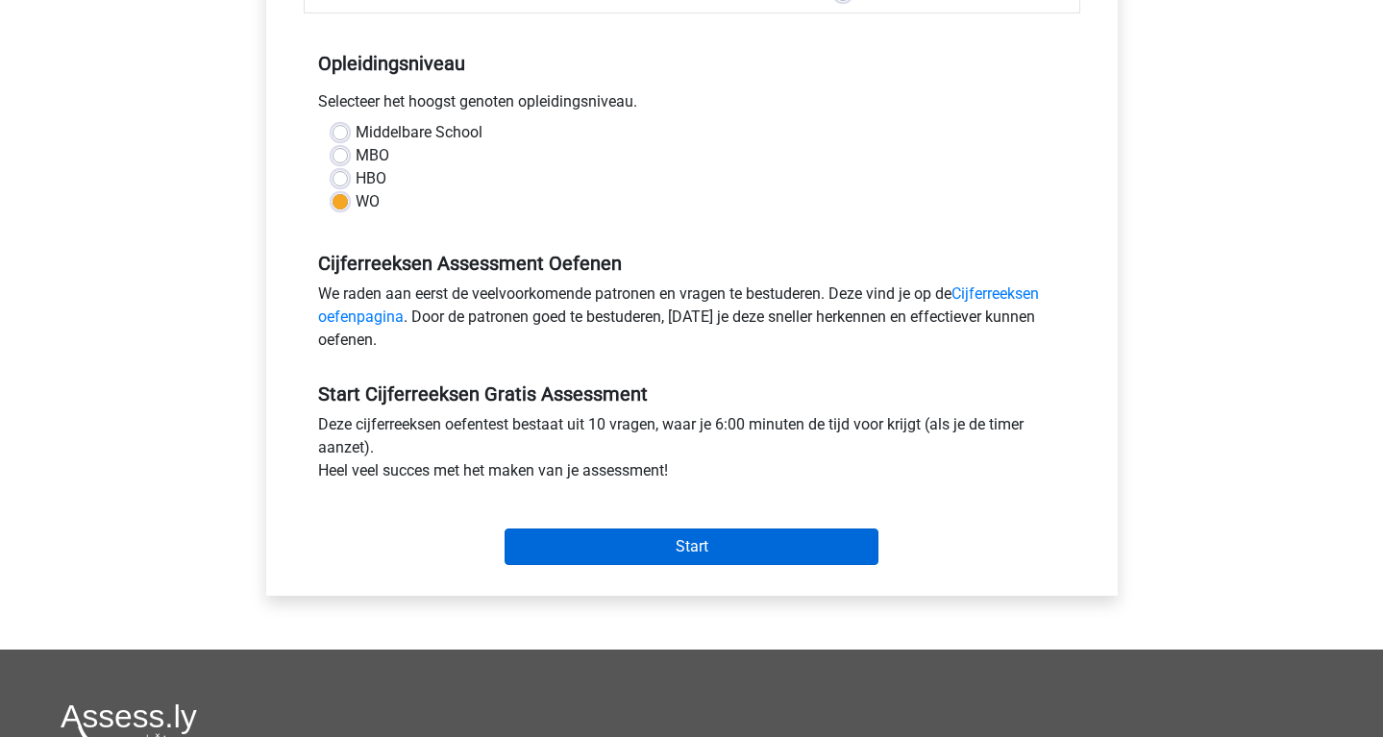  What do you see at coordinates (367, 202) in the screenshot?
I see `label: WO` at bounding box center [367, 202].